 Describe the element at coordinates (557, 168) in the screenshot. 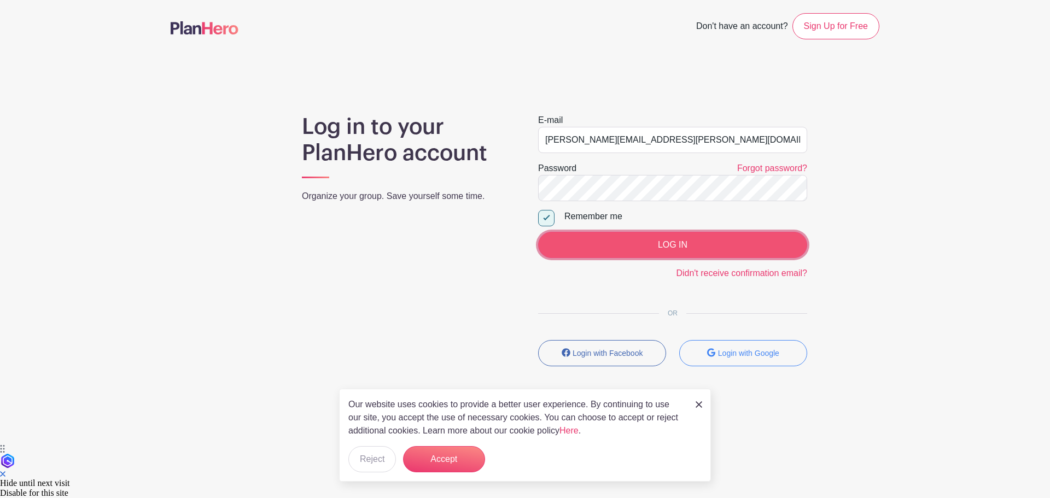

I see `label: Password` at that location.